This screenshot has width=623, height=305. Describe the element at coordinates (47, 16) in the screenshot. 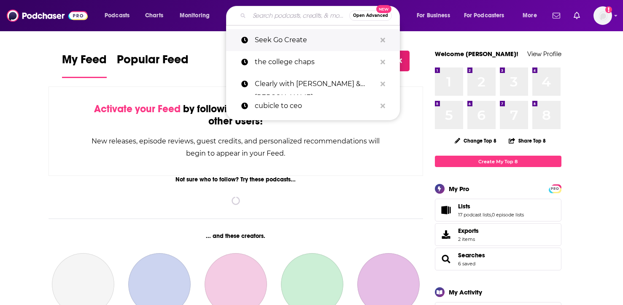

I see `img: Podchaser - Follow, Share and Rate Podcasts` at that location.